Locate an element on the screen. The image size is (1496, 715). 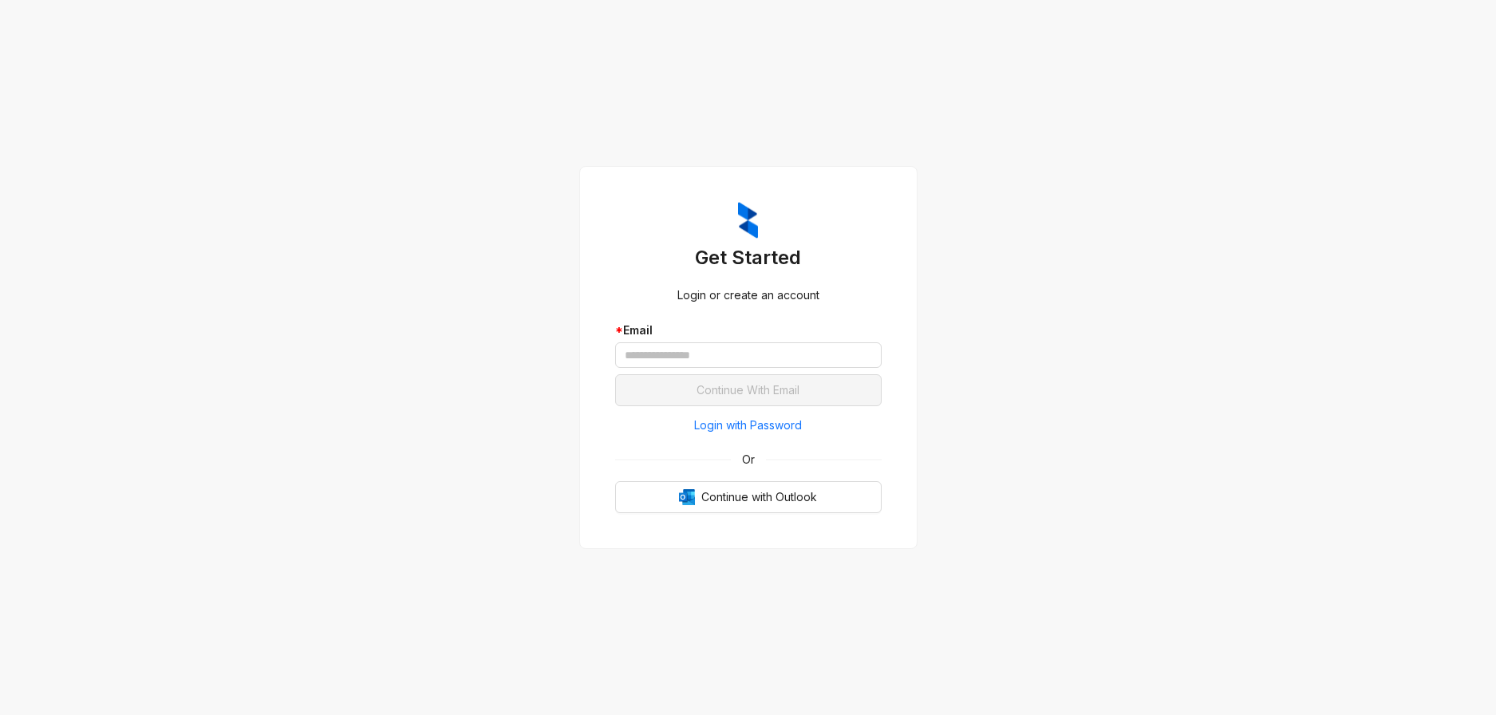
button: Login with Password is located at coordinates (749, 425).